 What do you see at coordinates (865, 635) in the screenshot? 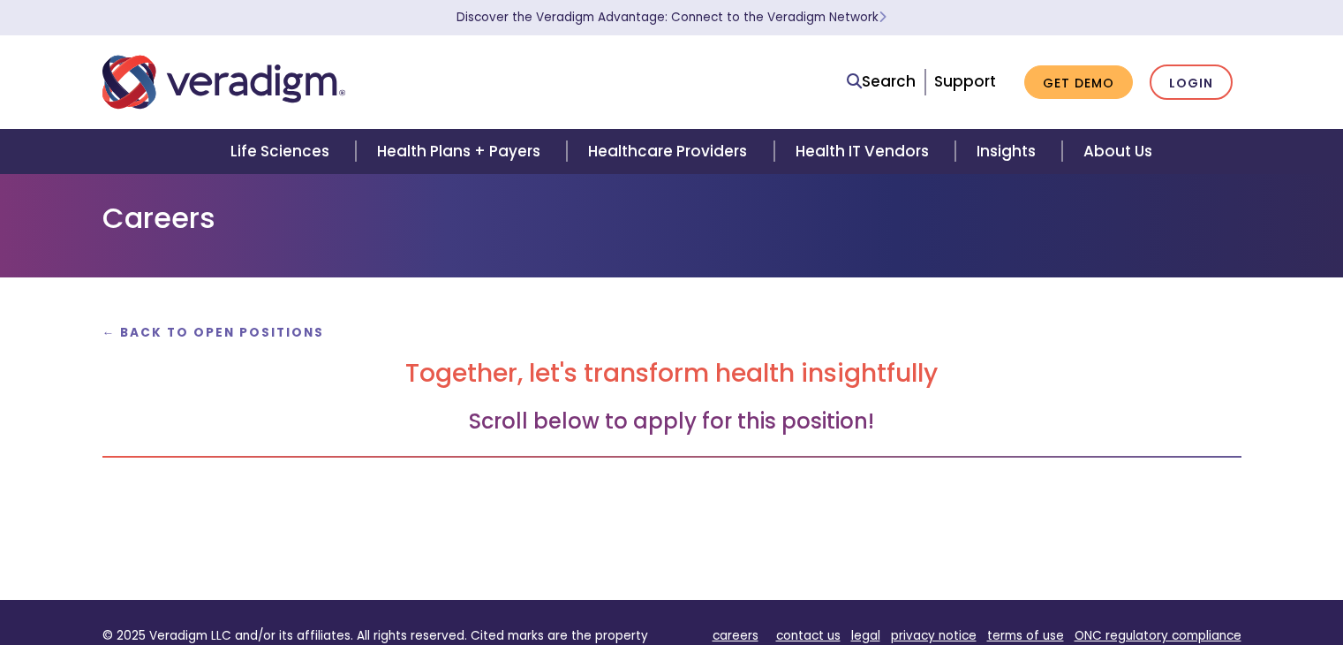
I see `a: legal` at bounding box center [865, 635].